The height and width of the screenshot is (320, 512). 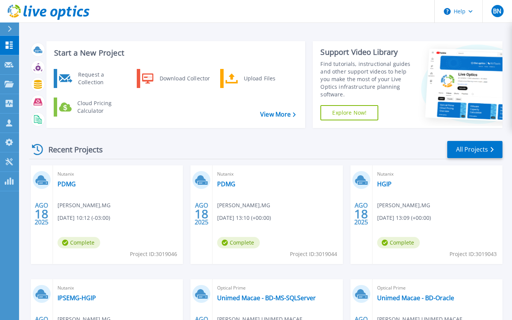 I want to click on a: Explore Now!, so click(x=349, y=113).